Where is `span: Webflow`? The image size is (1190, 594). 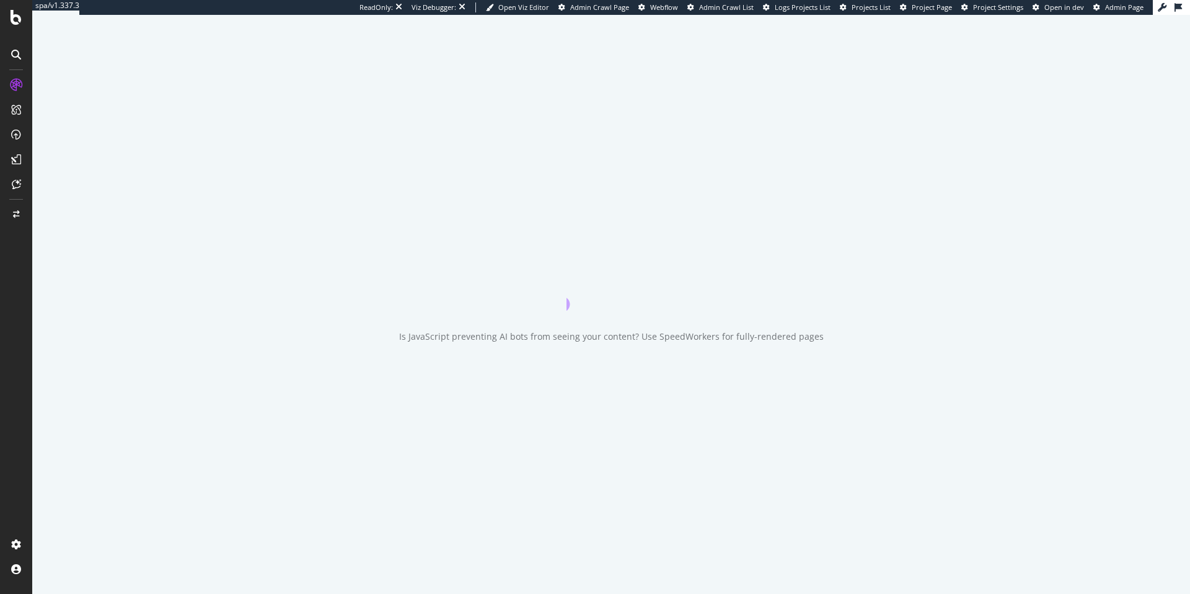
span: Webflow is located at coordinates (664, 7).